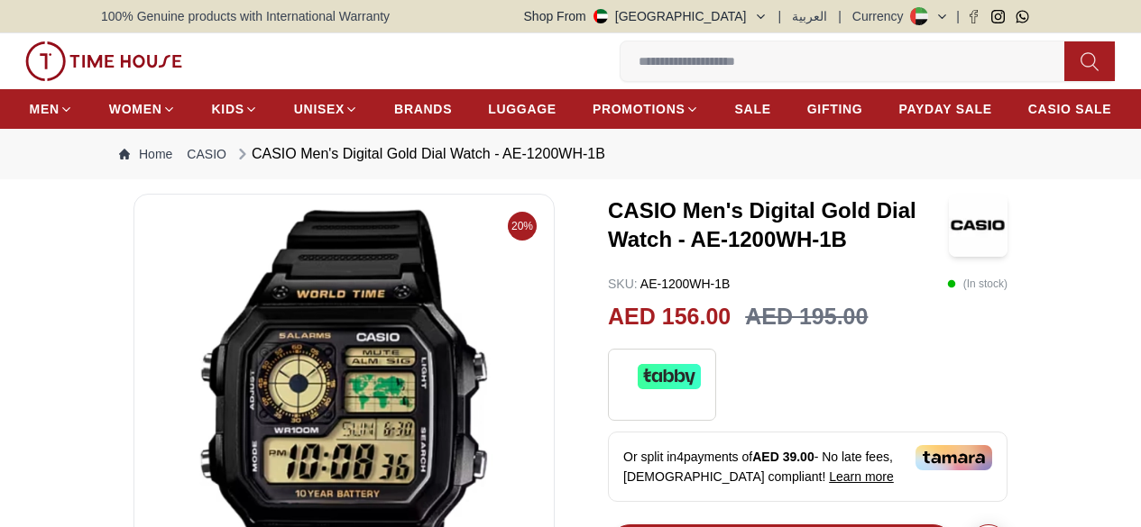 This screenshot has height=527, width=1141. Describe the element at coordinates (423, 109) in the screenshot. I see `span: BRANDS` at that location.